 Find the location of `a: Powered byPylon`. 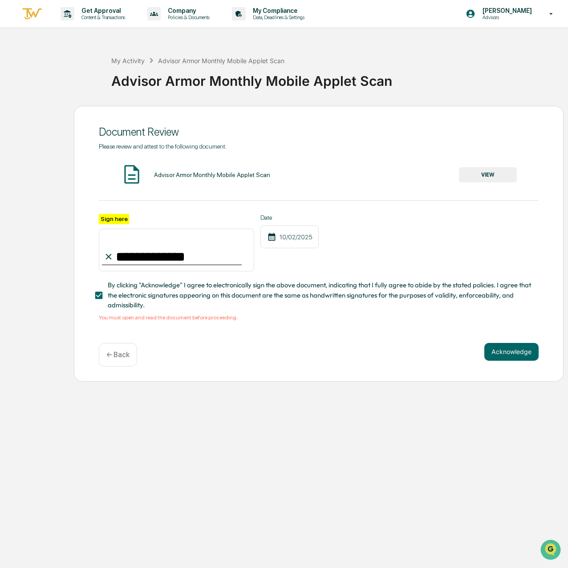

a: Powered byPylon is located at coordinates (85, 154).